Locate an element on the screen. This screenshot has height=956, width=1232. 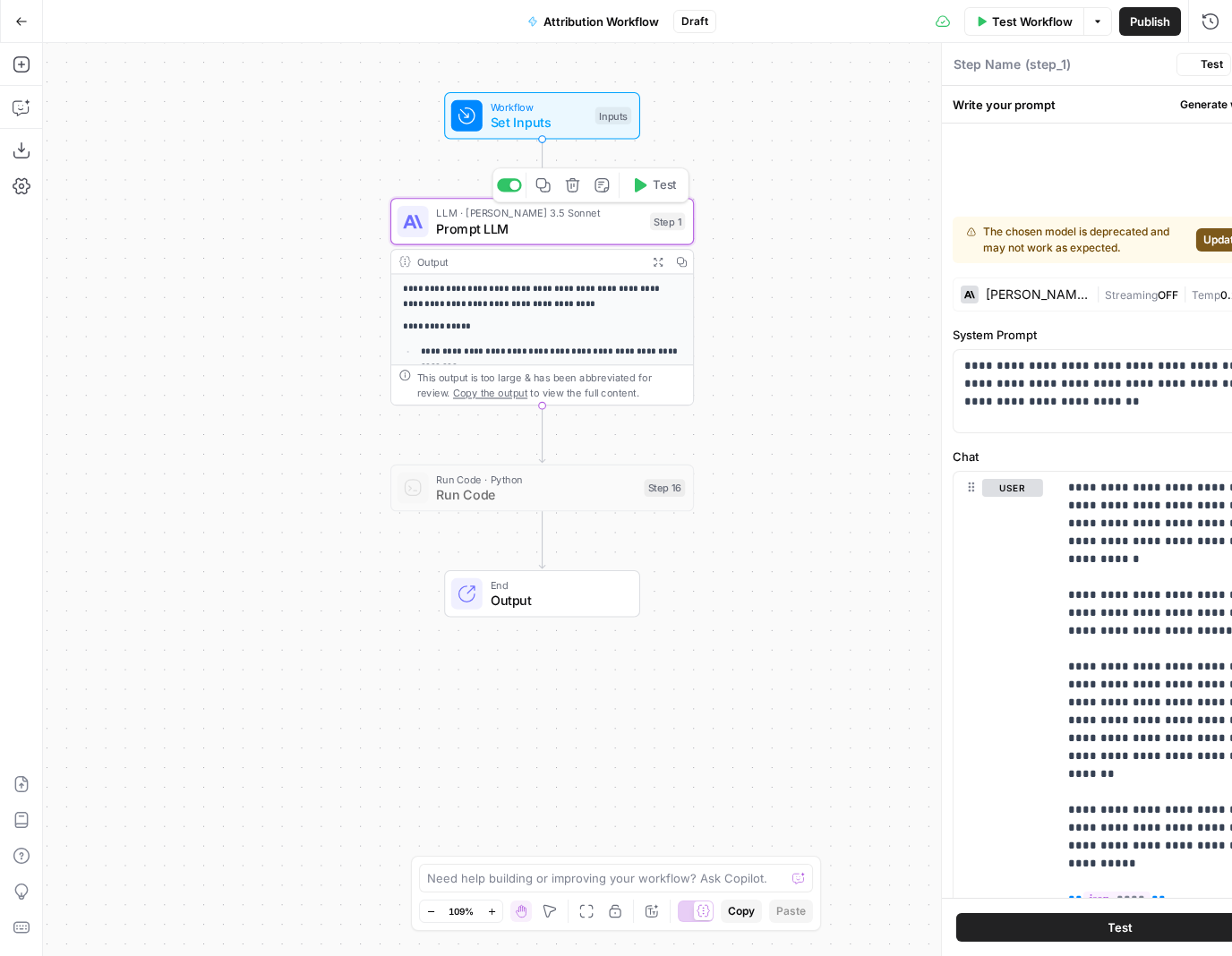
button: user is located at coordinates (1013, 488).